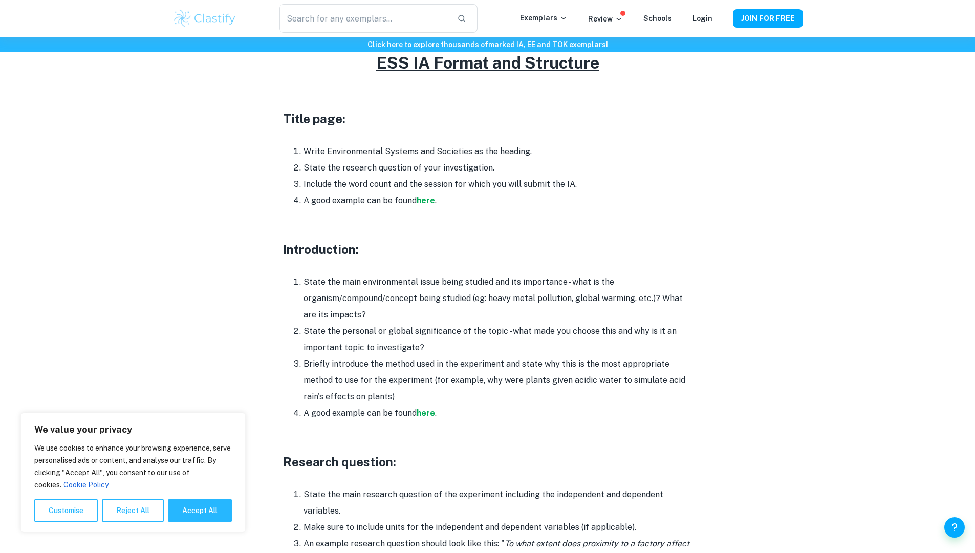 The image size is (975, 553). What do you see at coordinates (488, 249) in the screenshot?
I see `h3: Introduction:` at bounding box center [488, 249].